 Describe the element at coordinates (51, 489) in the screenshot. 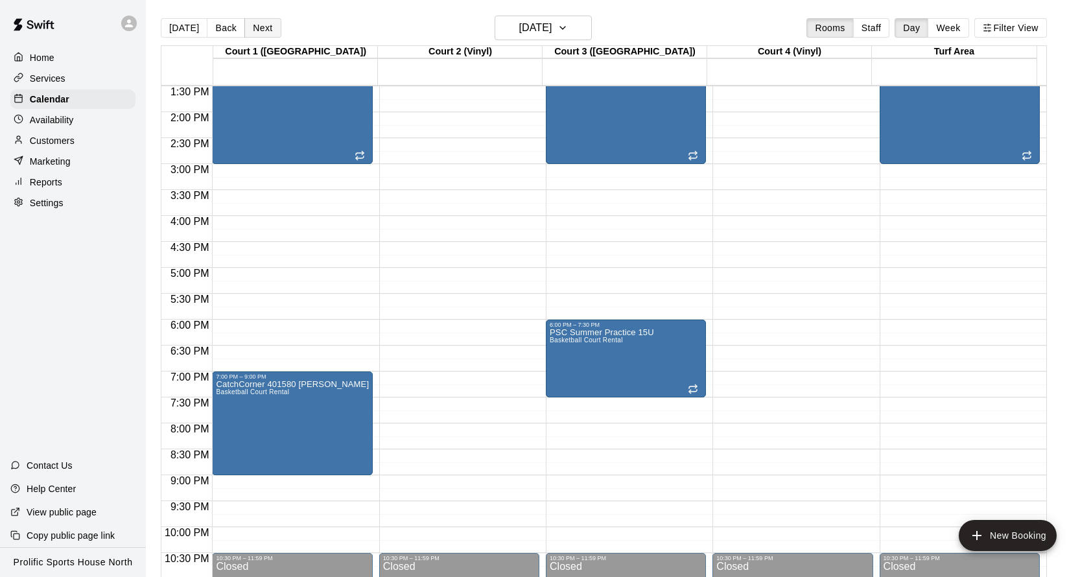

I see `p: Help Center` at that location.